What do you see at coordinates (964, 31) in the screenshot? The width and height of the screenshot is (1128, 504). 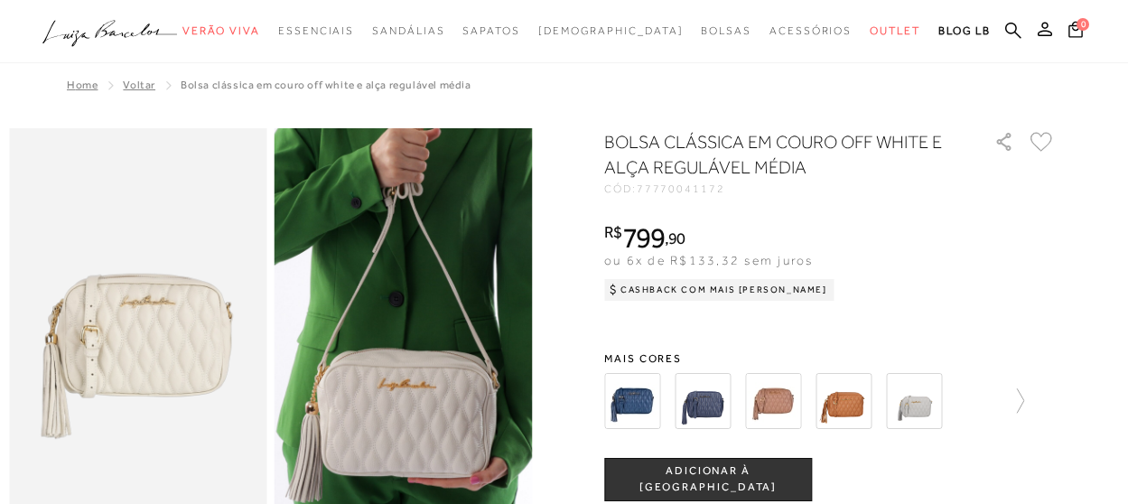 I see `span: BLOG LB` at bounding box center [964, 31].